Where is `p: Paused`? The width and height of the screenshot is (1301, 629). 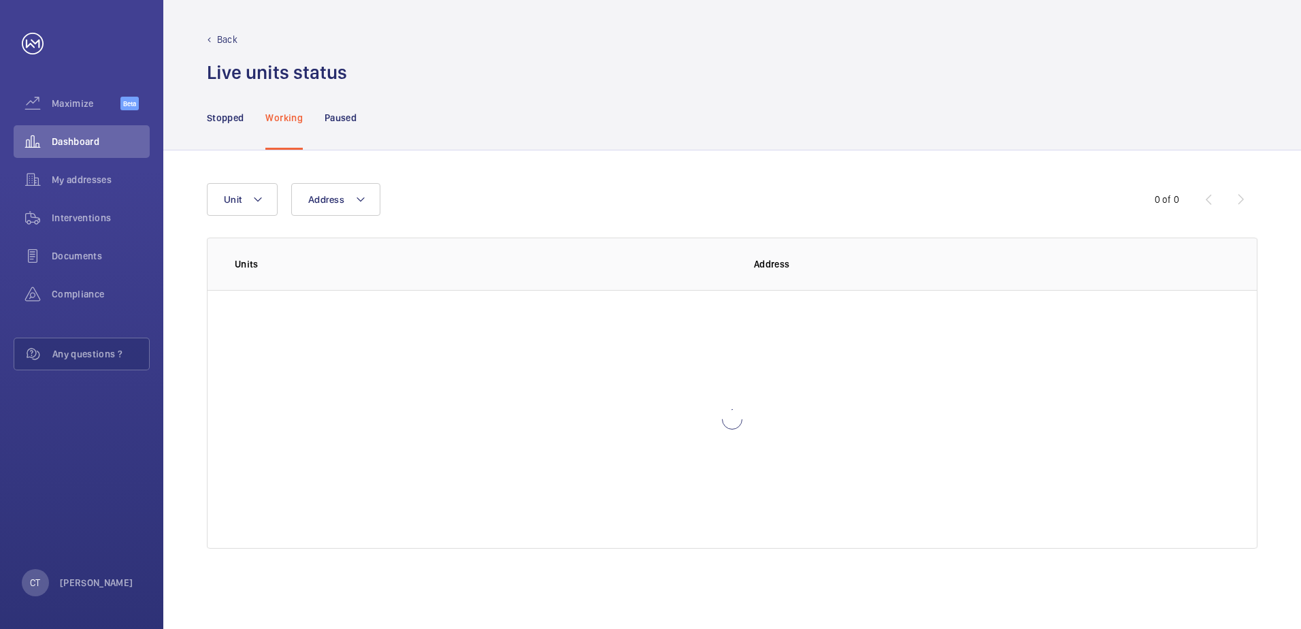 p: Paused is located at coordinates (340, 118).